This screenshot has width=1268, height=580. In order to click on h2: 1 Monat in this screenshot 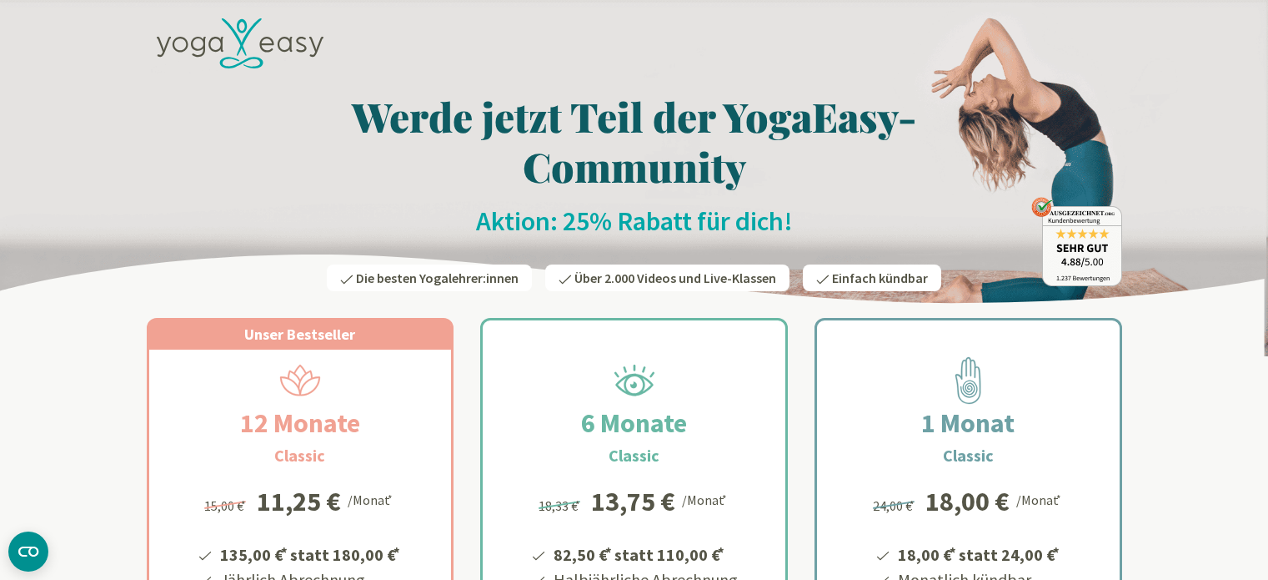, I will do `click(968, 423)`.